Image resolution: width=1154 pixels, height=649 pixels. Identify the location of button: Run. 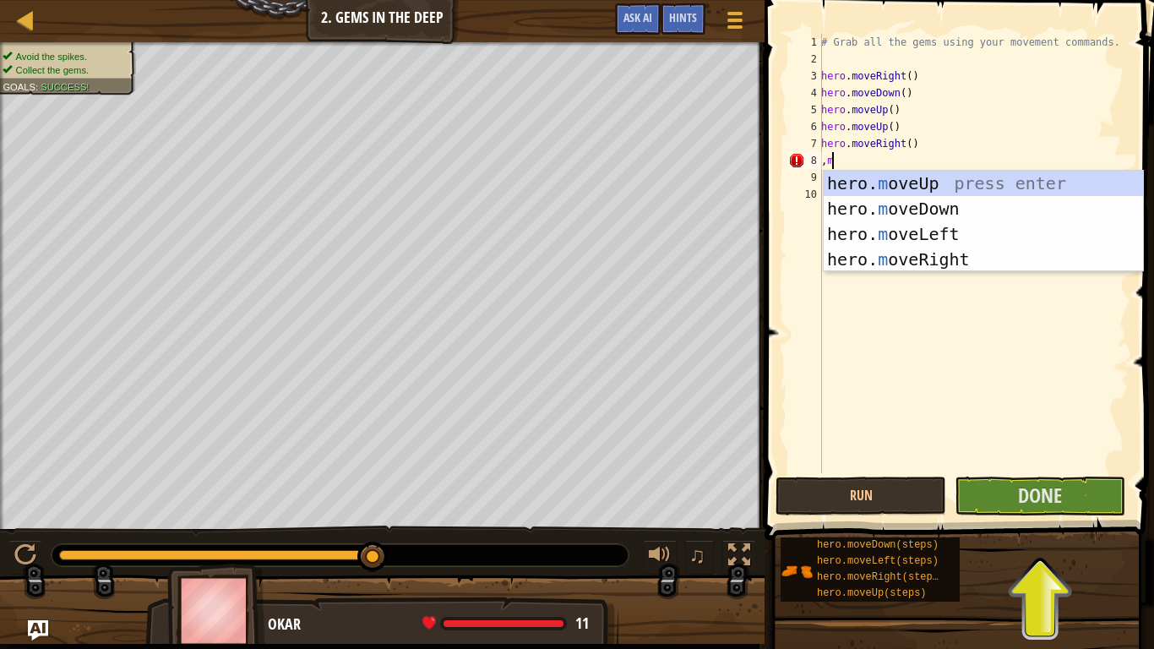
(861, 496).